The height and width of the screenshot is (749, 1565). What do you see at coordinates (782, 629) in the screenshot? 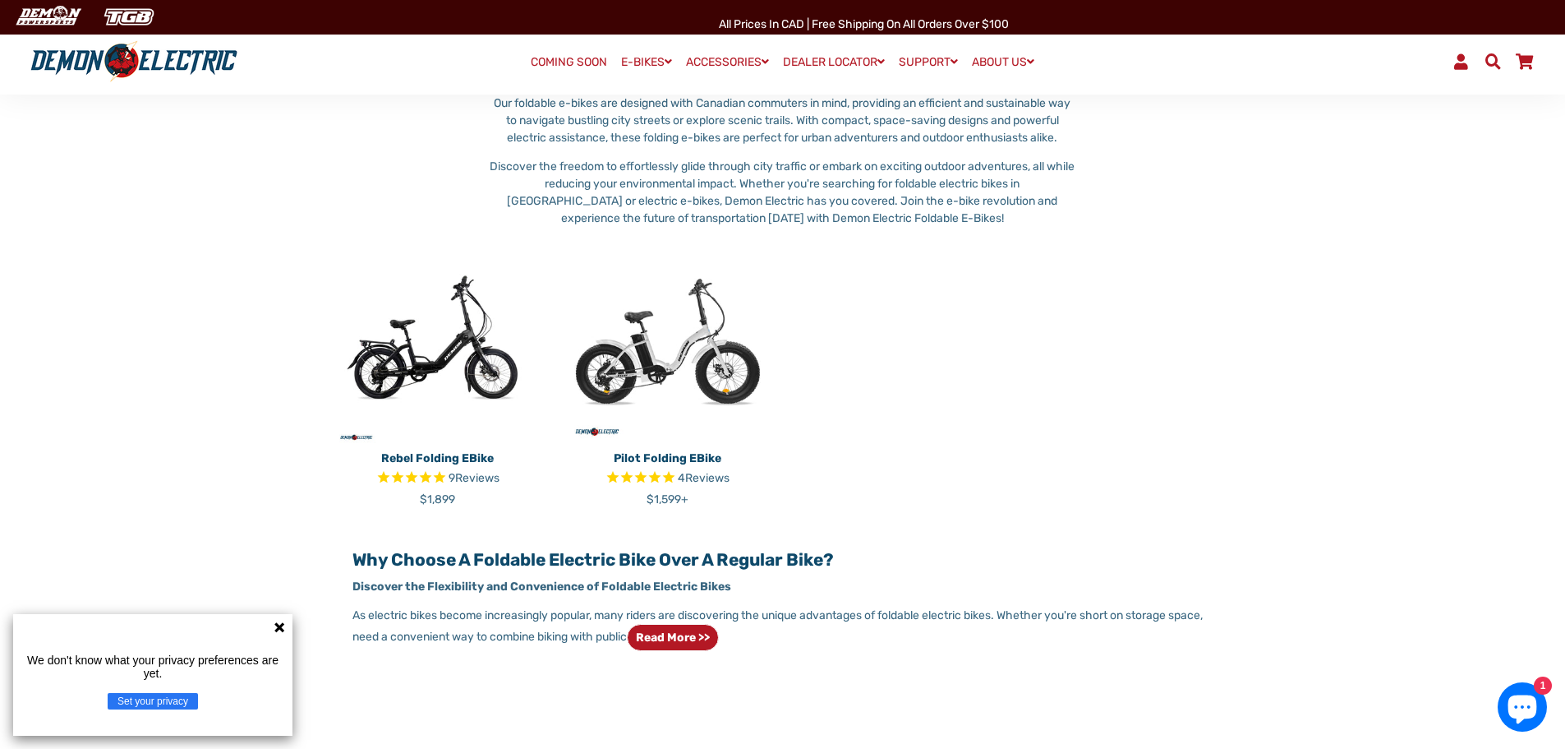
I see `p: As electric bikes become increasingly popular, many riders are discovering the unique advantages ...` at bounding box center [782, 629].